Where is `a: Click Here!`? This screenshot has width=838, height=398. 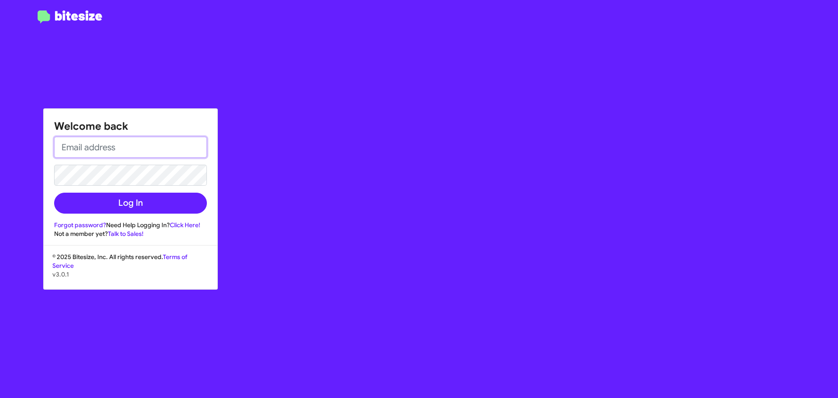
a: Click Here! is located at coordinates (185, 225).